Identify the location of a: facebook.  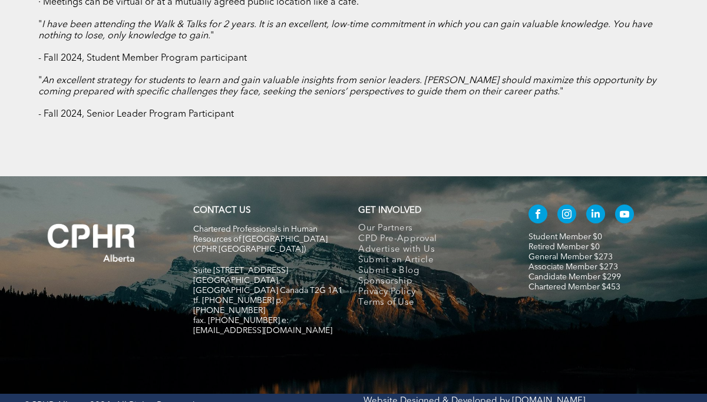
(538, 215).